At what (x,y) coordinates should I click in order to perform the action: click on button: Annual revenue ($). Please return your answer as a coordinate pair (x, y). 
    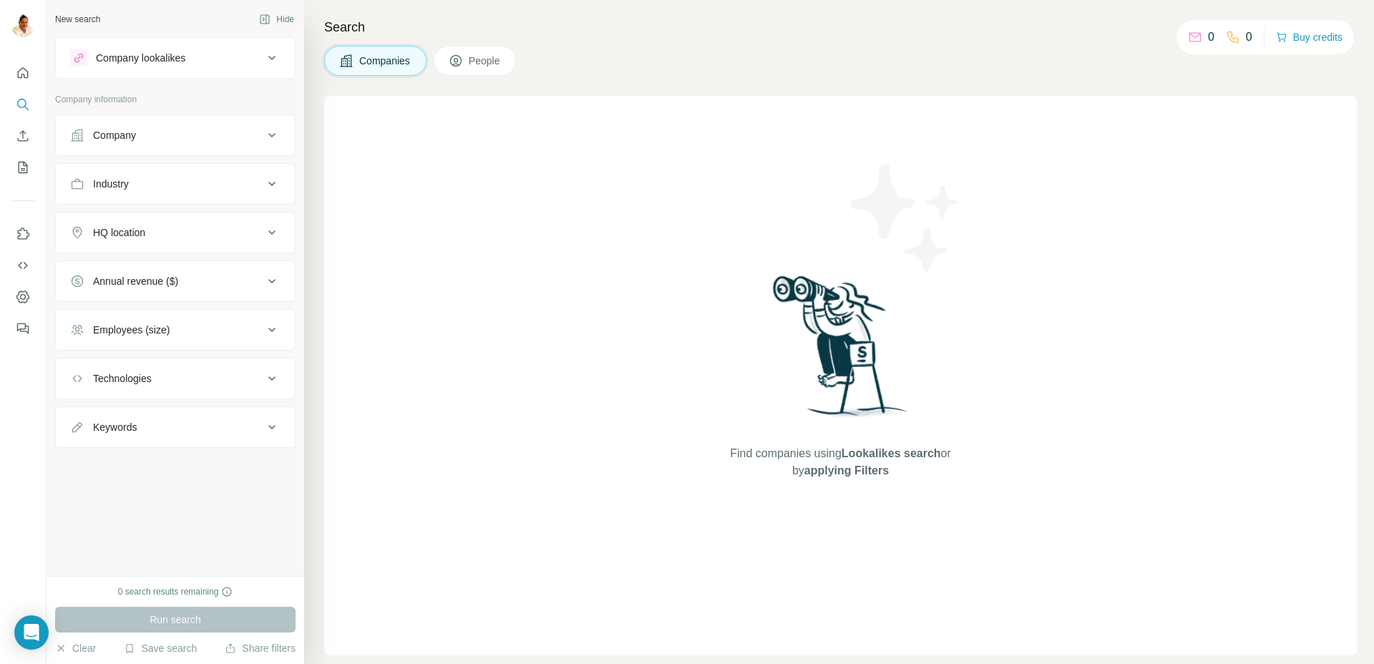
    Looking at the image, I should click on (175, 281).